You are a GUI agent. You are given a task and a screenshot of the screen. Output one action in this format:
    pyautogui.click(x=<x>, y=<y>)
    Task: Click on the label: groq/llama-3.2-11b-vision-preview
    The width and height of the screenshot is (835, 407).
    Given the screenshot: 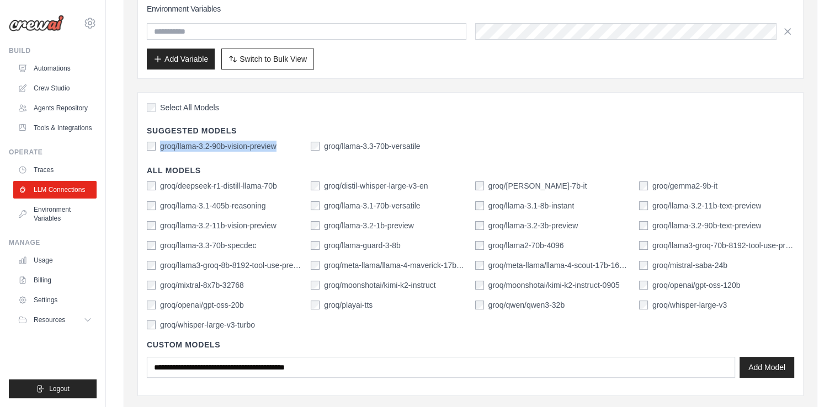 What is the action you would take?
    pyautogui.click(x=218, y=226)
    